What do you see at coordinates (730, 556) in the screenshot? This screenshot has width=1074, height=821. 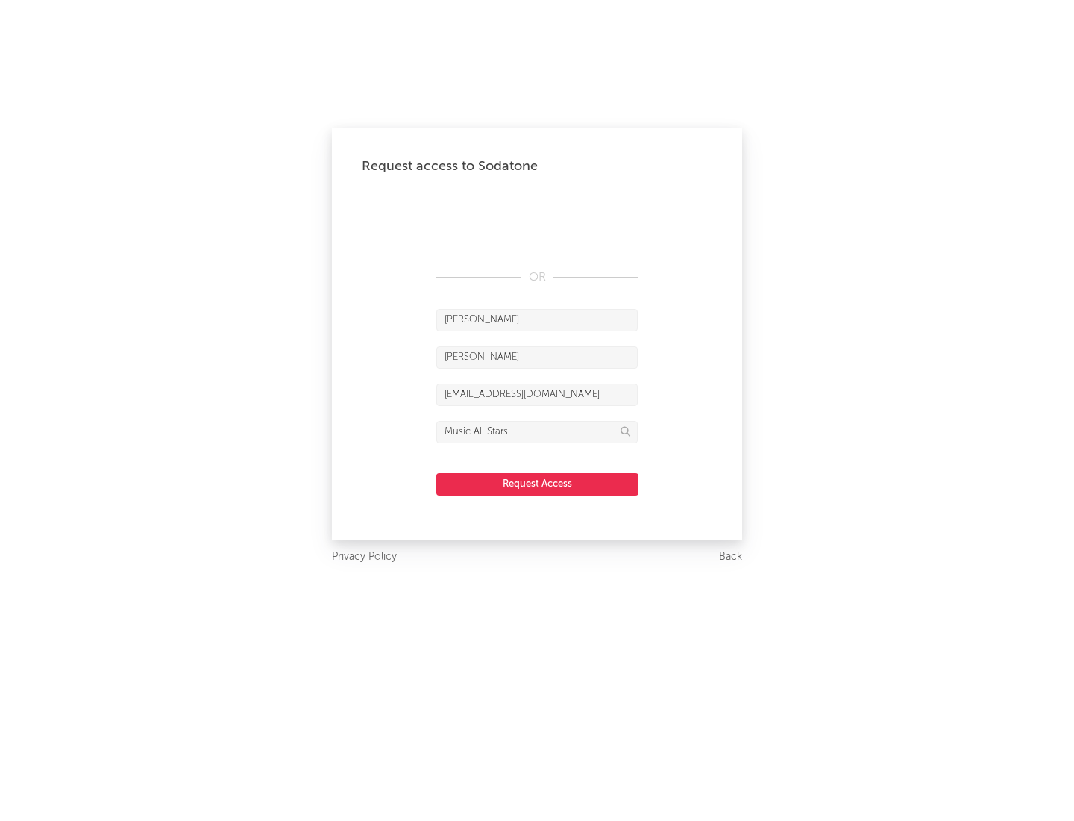 I see `a: Back` at bounding box center [730, 556].